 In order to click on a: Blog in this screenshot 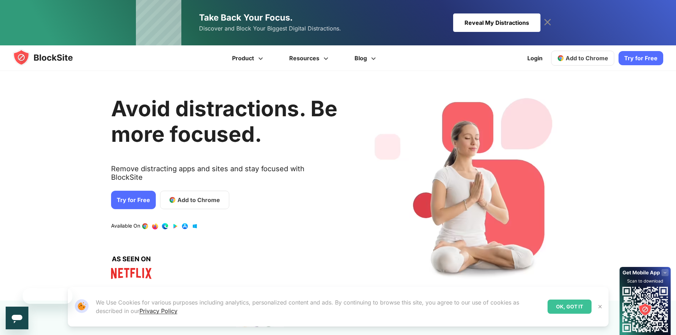, I will do `click(366, 58)`.